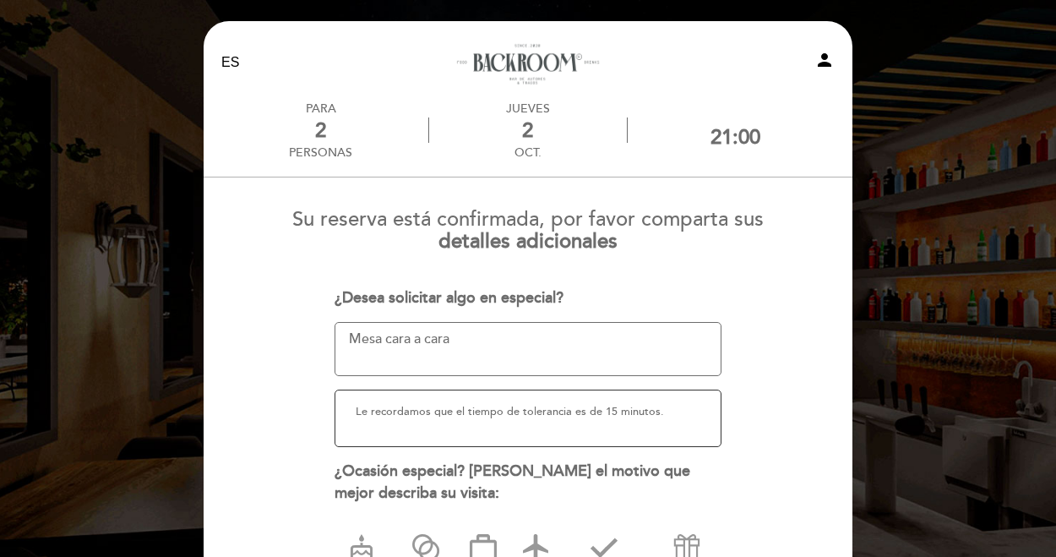  I want to click on div: ¿Desea solicitar algo en especial?, so click(528, 298).